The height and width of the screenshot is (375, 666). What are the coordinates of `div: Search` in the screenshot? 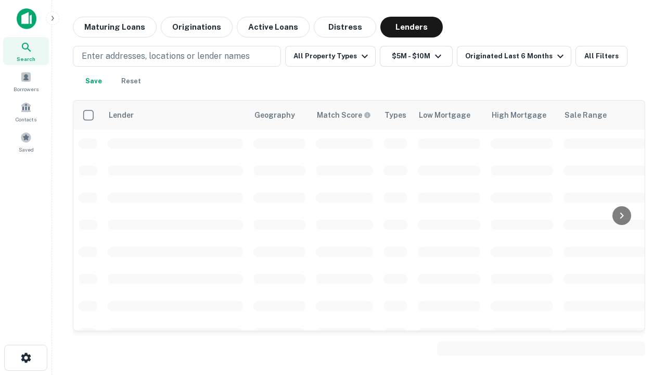 It's located at (26, 51).